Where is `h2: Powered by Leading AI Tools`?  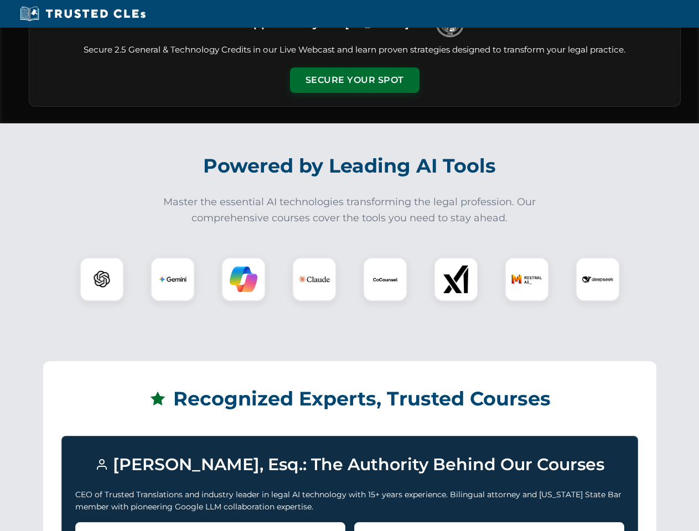
h2: Powered by Leading AI Tools is located at coordinates (350, 166).